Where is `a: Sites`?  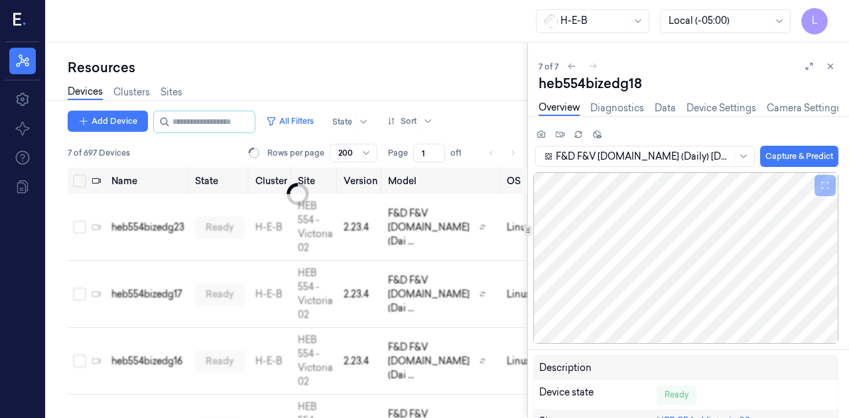 a: Sites is located at coordinates (171, 92).